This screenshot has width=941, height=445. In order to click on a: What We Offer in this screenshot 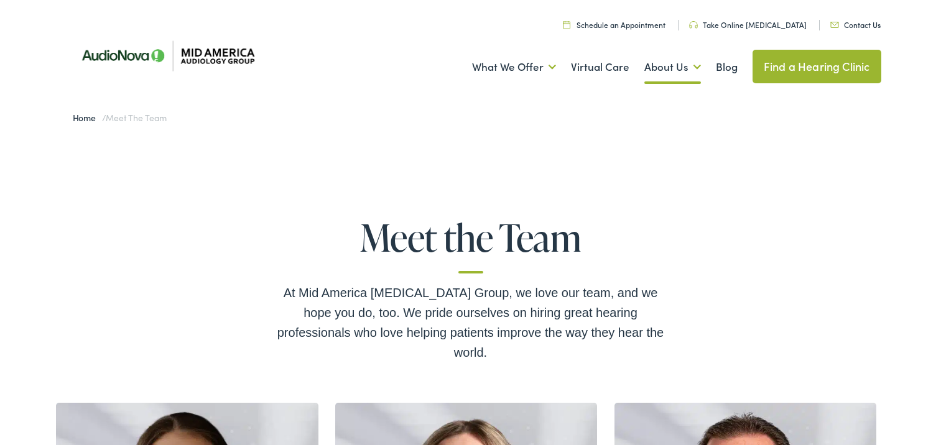, I will do `click(514, 67)`.